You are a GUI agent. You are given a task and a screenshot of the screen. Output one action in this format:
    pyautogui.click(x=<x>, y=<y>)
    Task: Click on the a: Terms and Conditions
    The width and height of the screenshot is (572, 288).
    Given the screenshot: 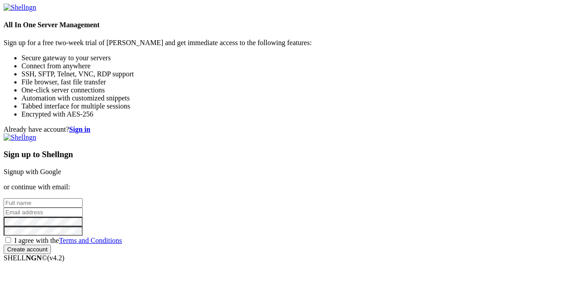 What is the action you would take?
    pyautogui.click(x=90, y=240)
    